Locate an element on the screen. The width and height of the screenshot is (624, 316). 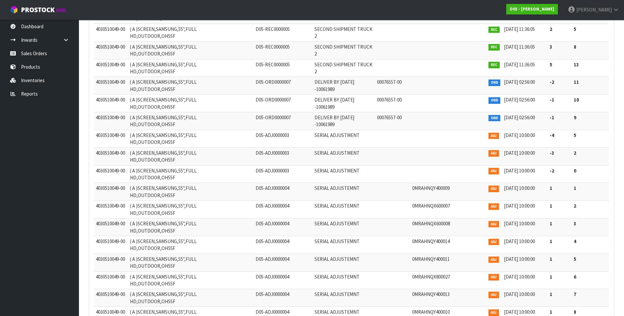
span: SECOND SHIPMENT TRUCK 2 is located at coordinates (343, 50).